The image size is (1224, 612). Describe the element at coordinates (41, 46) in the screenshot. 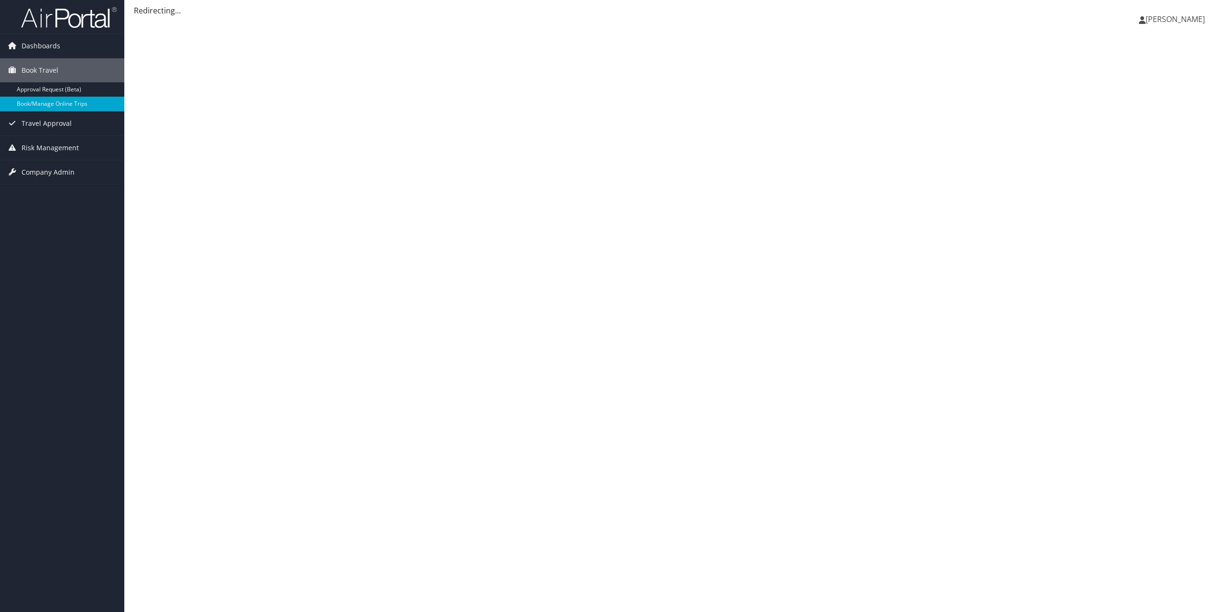

I see `span: Dashboards` at that location.